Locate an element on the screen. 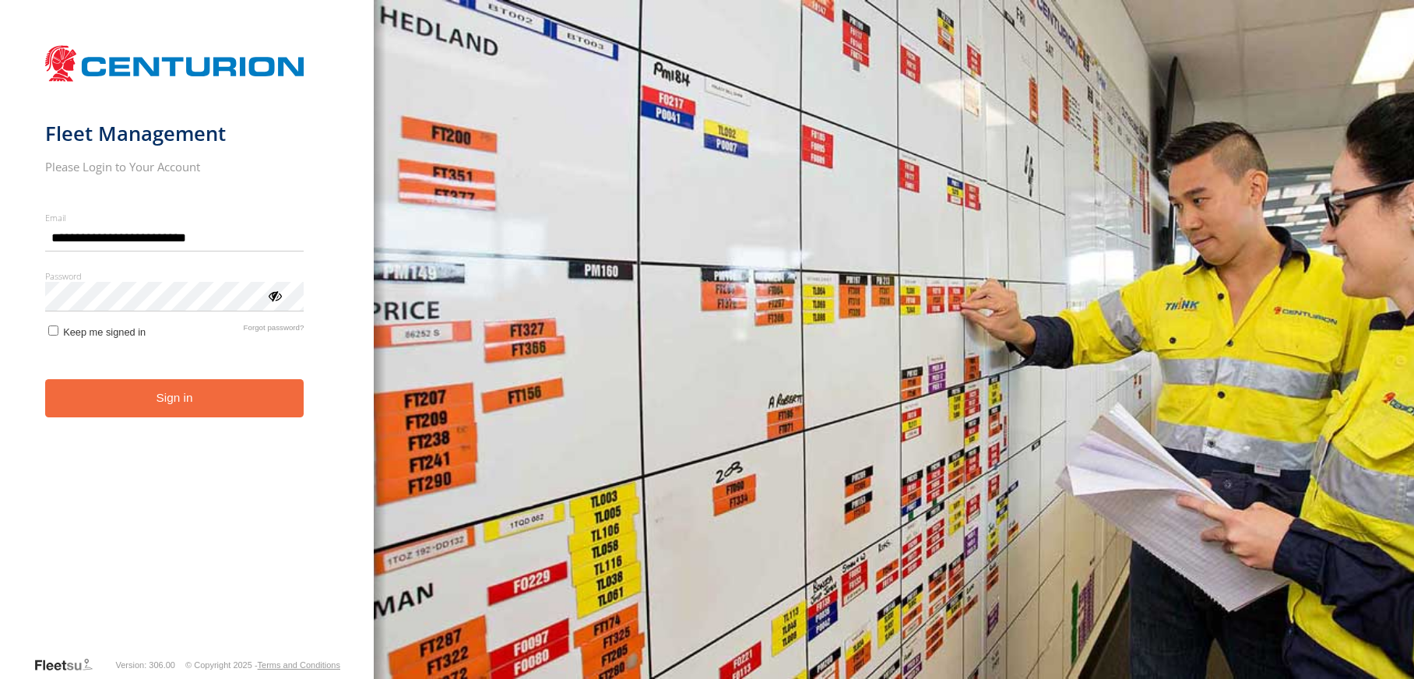 This screenshot has height=679, width=1414. div: ViewPassword is located at coordinates (274, 295).